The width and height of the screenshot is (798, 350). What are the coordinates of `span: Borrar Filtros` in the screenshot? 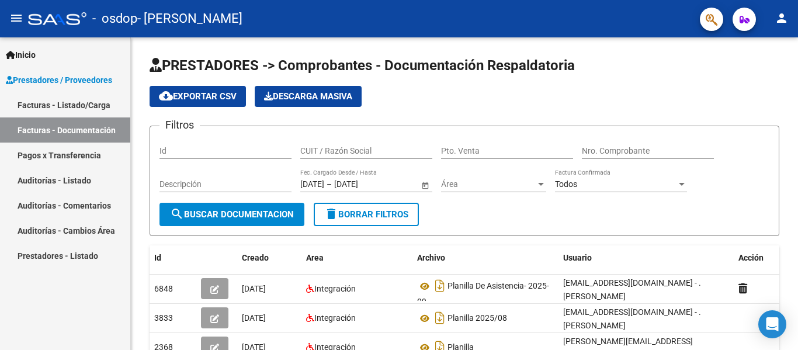 It's located at (366, 214).